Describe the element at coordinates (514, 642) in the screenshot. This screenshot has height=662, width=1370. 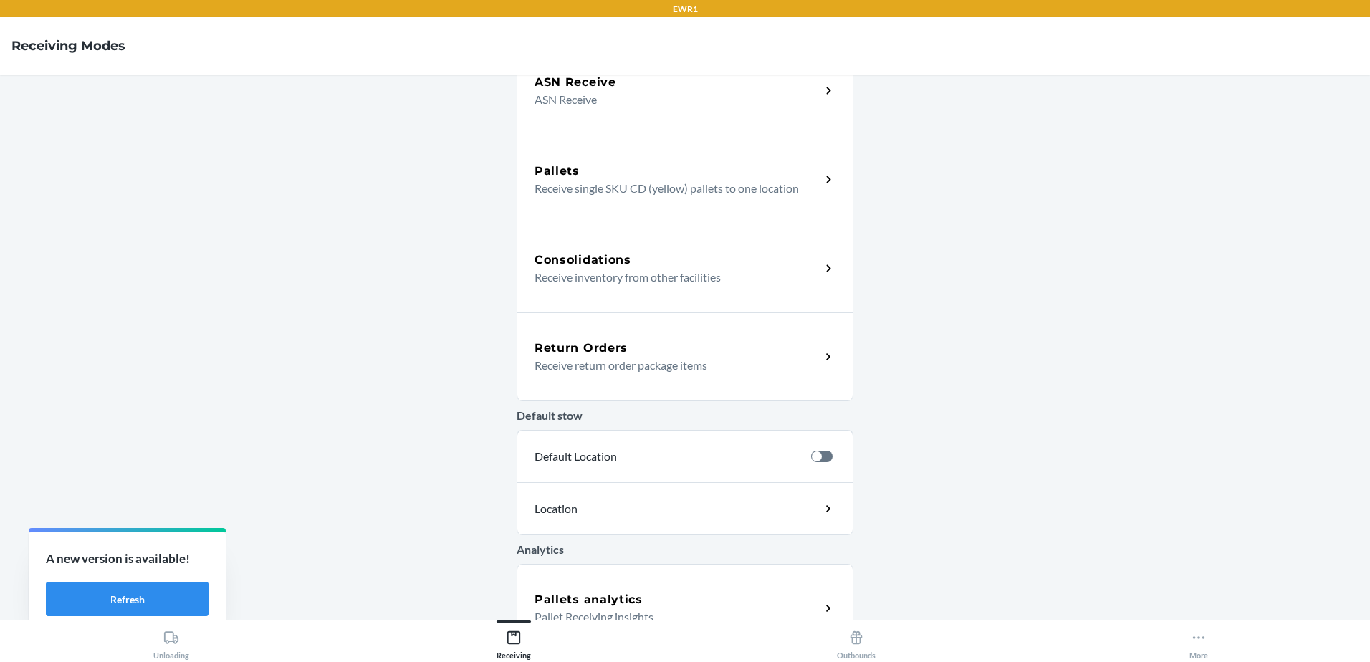
I see `div: Receiving` at that location.